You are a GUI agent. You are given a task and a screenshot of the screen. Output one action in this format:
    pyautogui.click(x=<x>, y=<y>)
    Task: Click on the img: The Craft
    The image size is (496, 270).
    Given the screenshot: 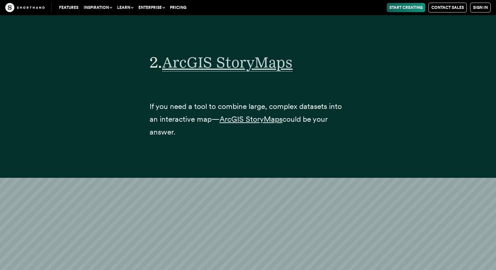 What is the action you would take?
    pyautogui.click(x=25, y=8)
    